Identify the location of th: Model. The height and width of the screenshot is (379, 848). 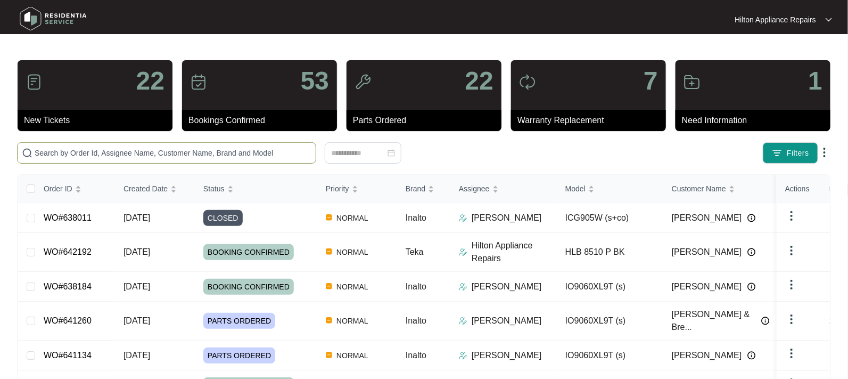
(610, 188).